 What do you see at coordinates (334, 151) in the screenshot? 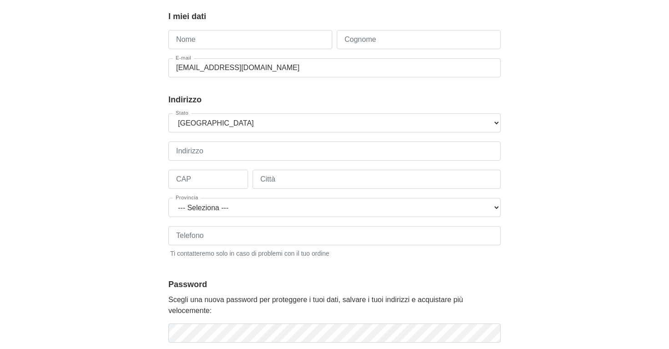
I see `input: Indirizzo` at bounding box center [334, 151].